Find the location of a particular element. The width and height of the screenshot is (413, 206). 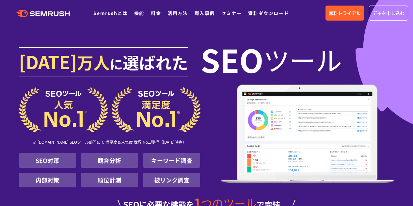

li: キーワード調査 is located at coordinates (171, 160).